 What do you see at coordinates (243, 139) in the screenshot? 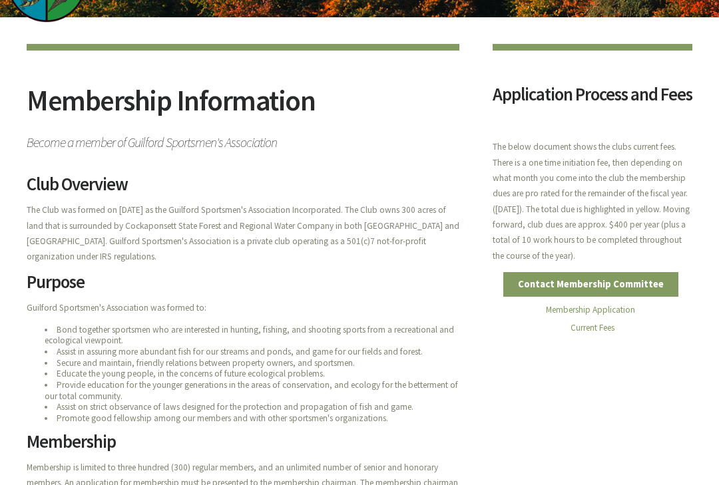
I see `span: Become a member of Guilford Sportsmen's Association` at bounding box center [243, 139].